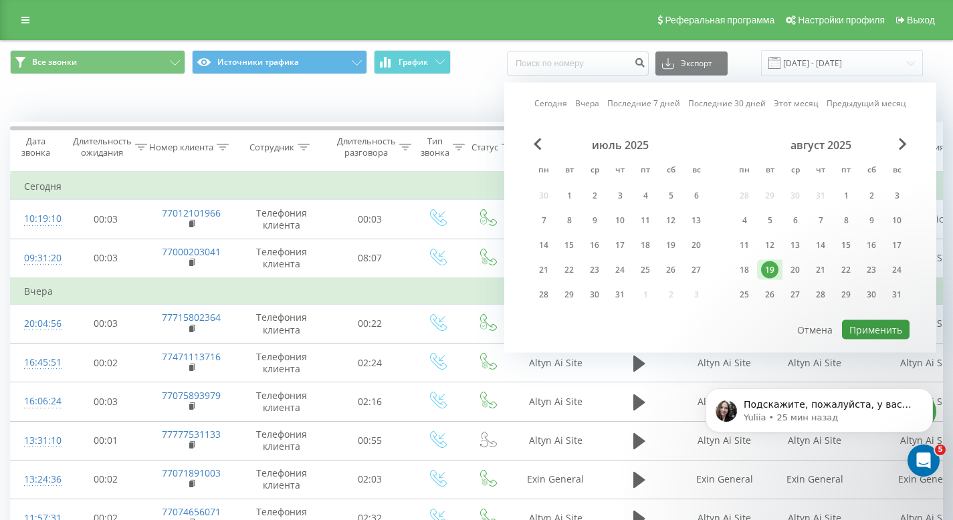 This screenshot has height=520, width=953. I want to click on div: сб 12 июля 2025 г., so click(671, 221).